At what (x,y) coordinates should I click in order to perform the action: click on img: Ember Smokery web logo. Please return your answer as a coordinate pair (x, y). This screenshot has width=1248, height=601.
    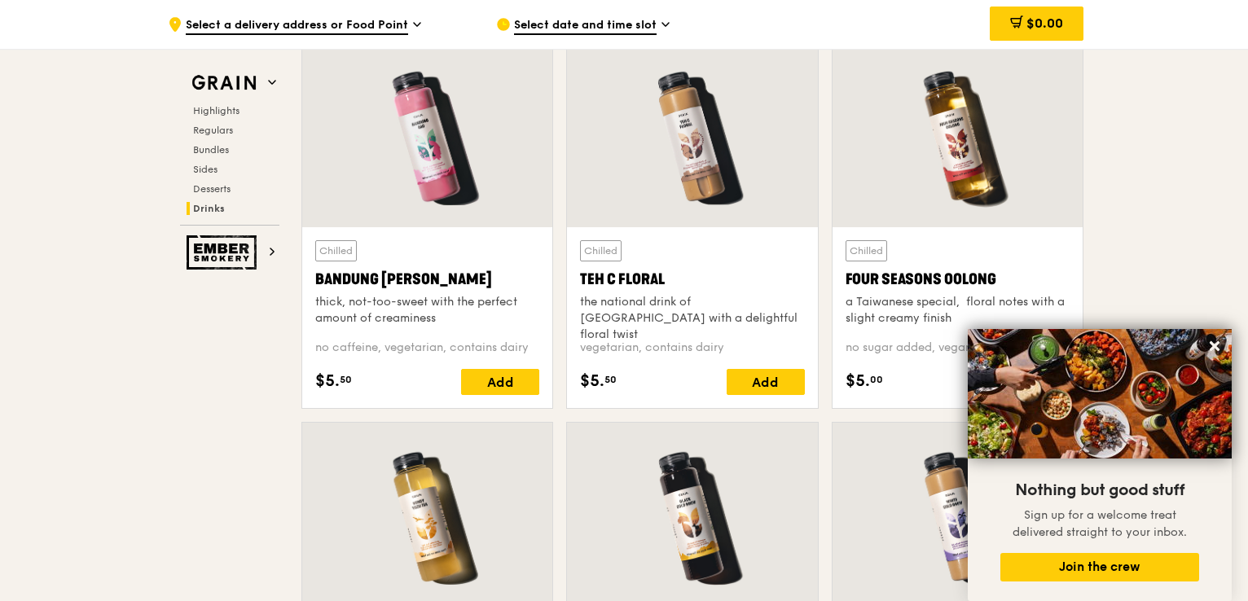
    Looking at the image, I should click on (224, 253).